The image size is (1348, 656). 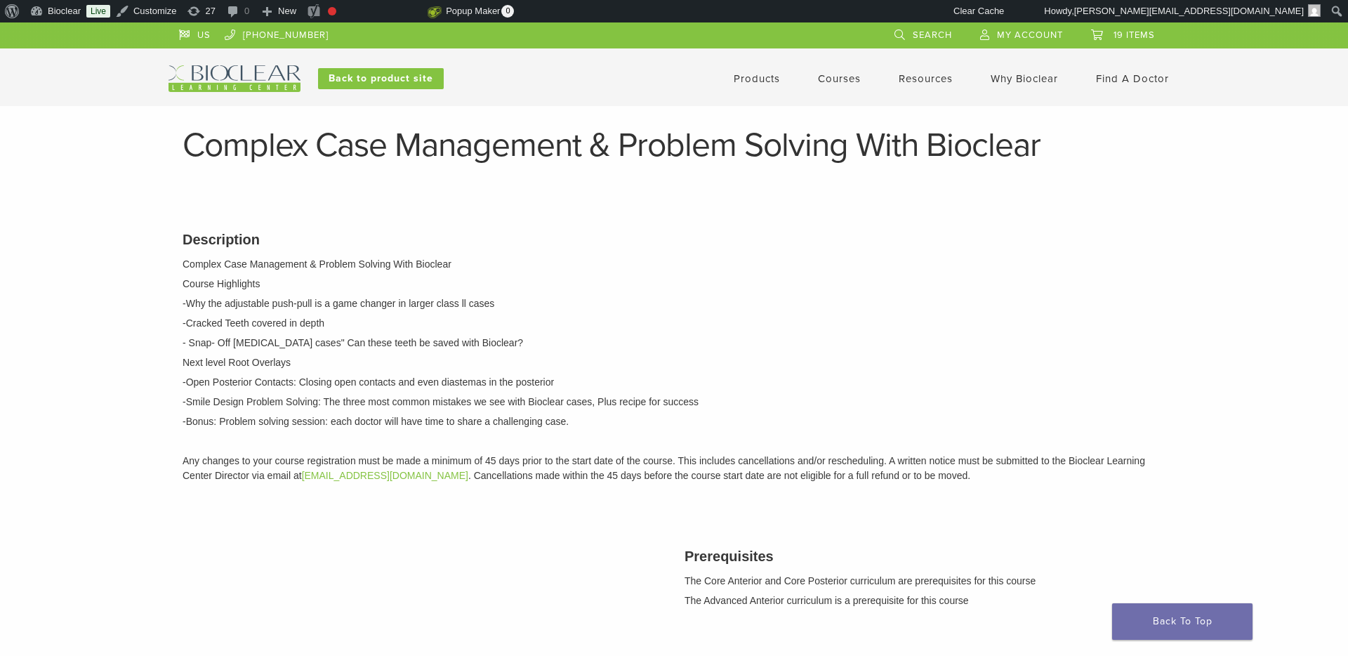 What do you see at coordinates (508, 11) in the screenshot?
I see `span: 0` at bounding box center [508, 11].